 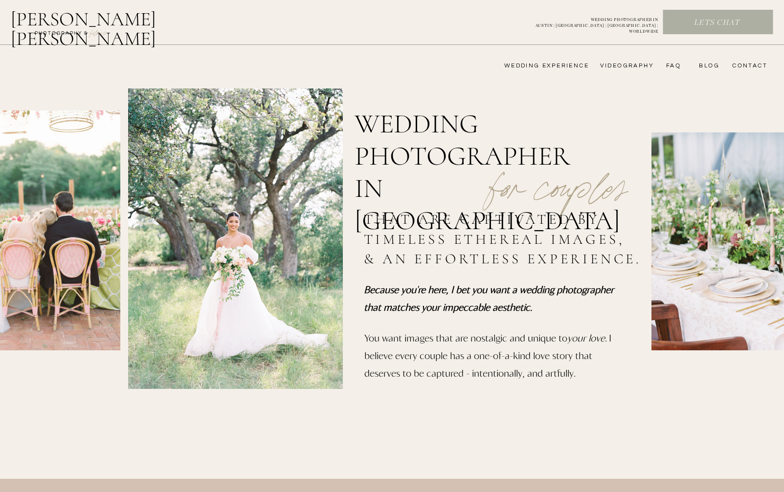 What do you see at coordinates (707, 66) in the screenshot?
I see `a: bLog` at bounding box center [707, 66].